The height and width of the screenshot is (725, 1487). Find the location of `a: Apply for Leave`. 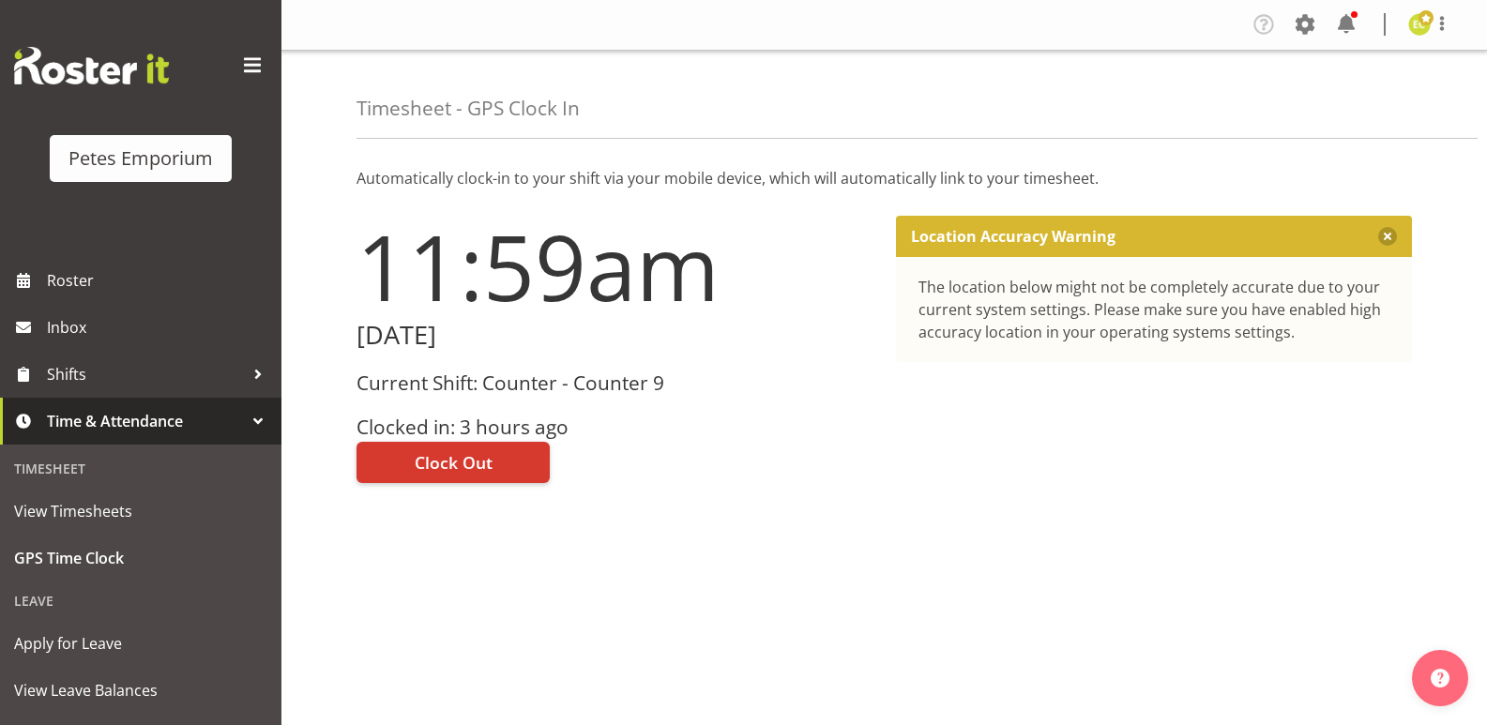

a: Apply for Leave is located at coordinates (141, 644).